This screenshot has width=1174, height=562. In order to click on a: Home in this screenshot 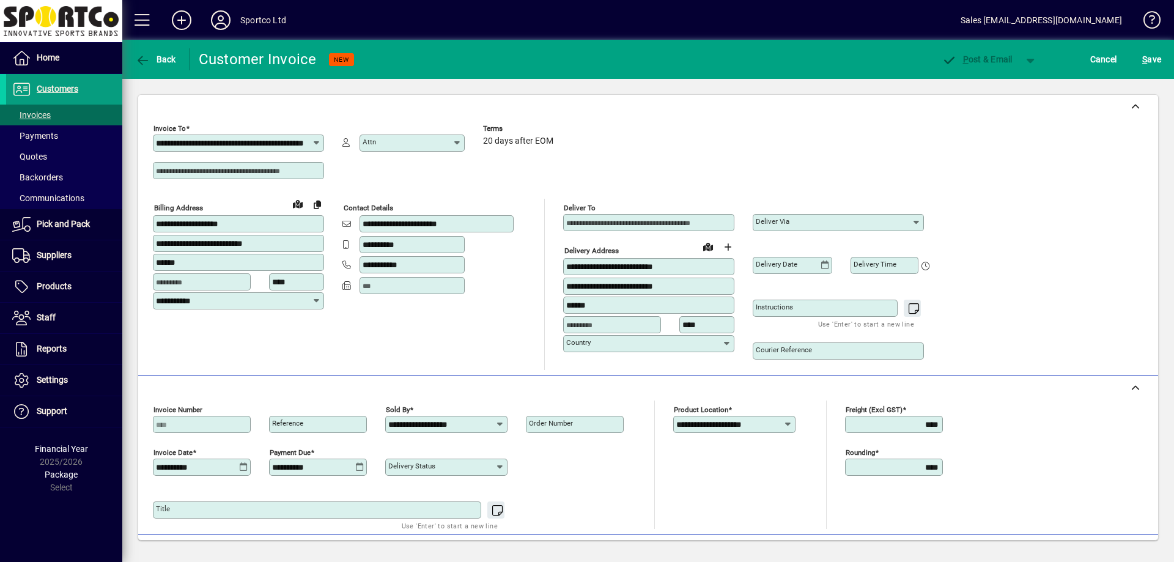, I will do `click(64, 58)`.